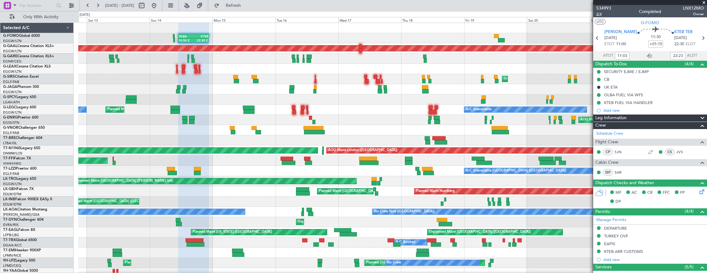 This screenshot has height=273, width=707. Describe the element at coordinates (604, 8) in the screenshot. I see `span: 534993` at that location.